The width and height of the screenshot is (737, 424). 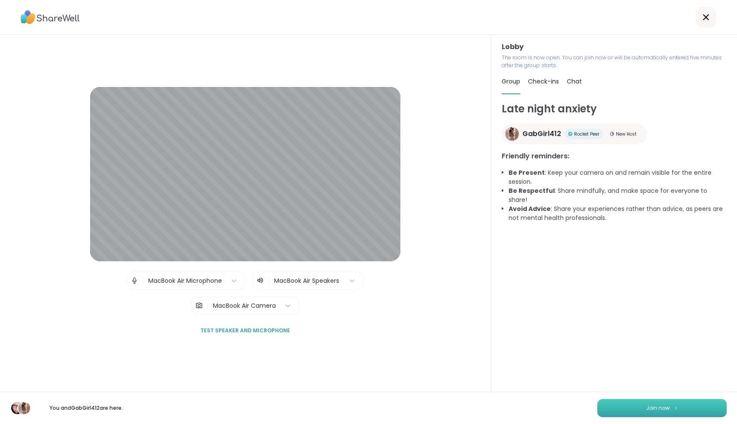 I want to click on span: Rocket Peer, so click(x=586, y=134).